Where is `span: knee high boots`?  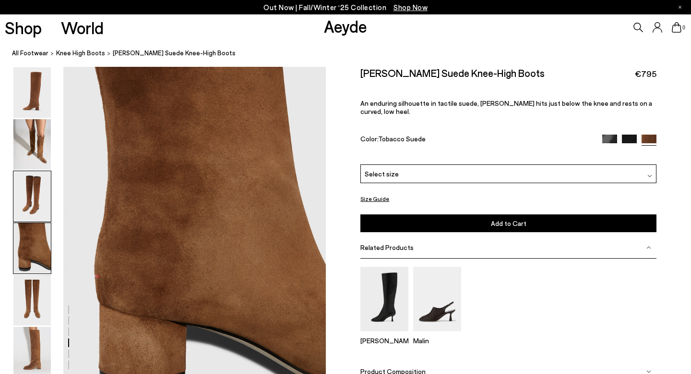
span: knee high boots is located at coordinates (81, 53).